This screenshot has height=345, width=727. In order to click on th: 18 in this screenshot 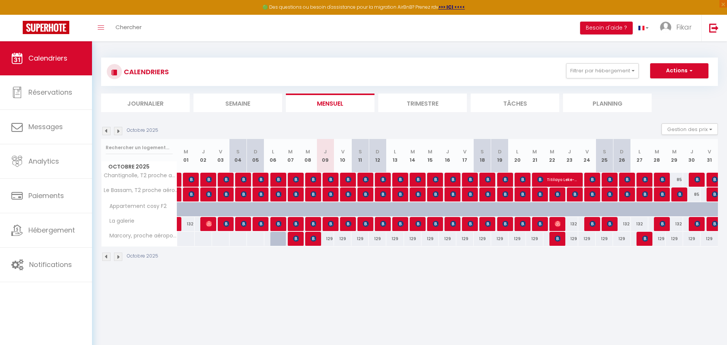, I will do `click(483, 156)`.